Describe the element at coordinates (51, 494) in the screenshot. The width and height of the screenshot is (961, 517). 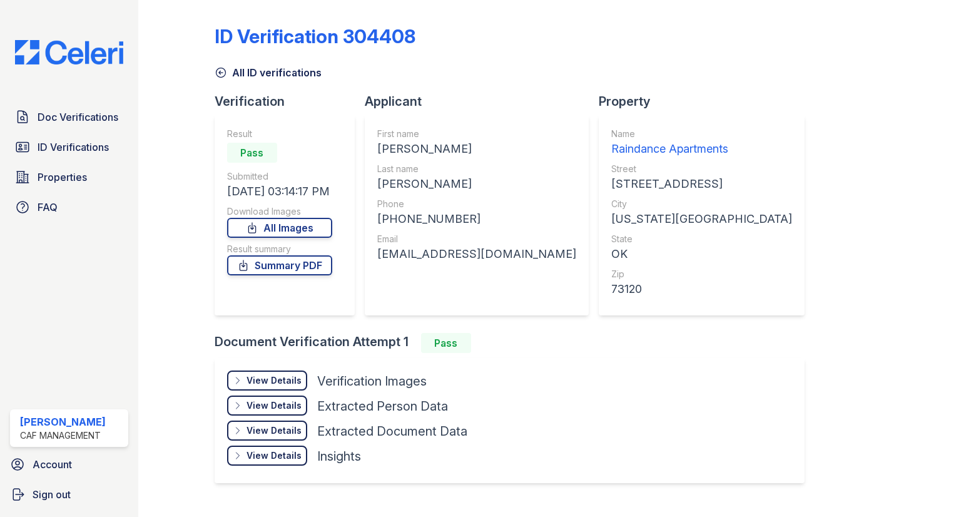
I see `span: Sign out` at that location.